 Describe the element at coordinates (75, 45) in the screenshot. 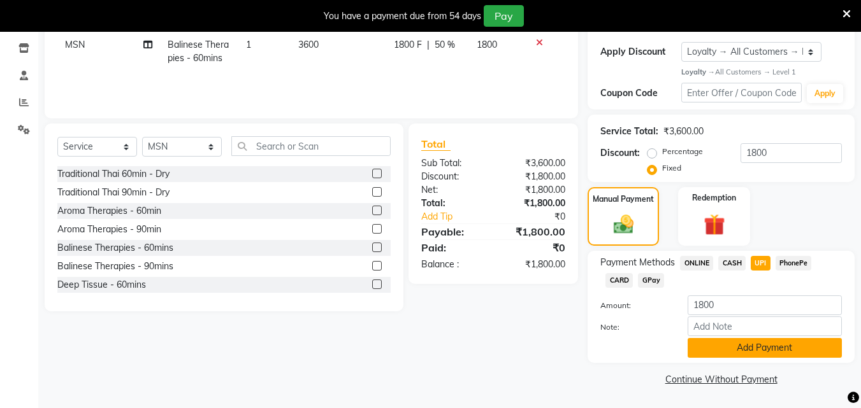

I see `span: MSN` at that location.